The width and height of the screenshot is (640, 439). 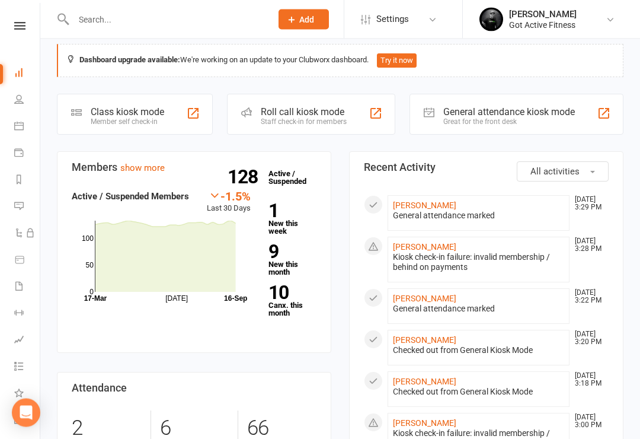 I want to click on strong: Dashboard upgrade available:, so click(x=130, y=60).